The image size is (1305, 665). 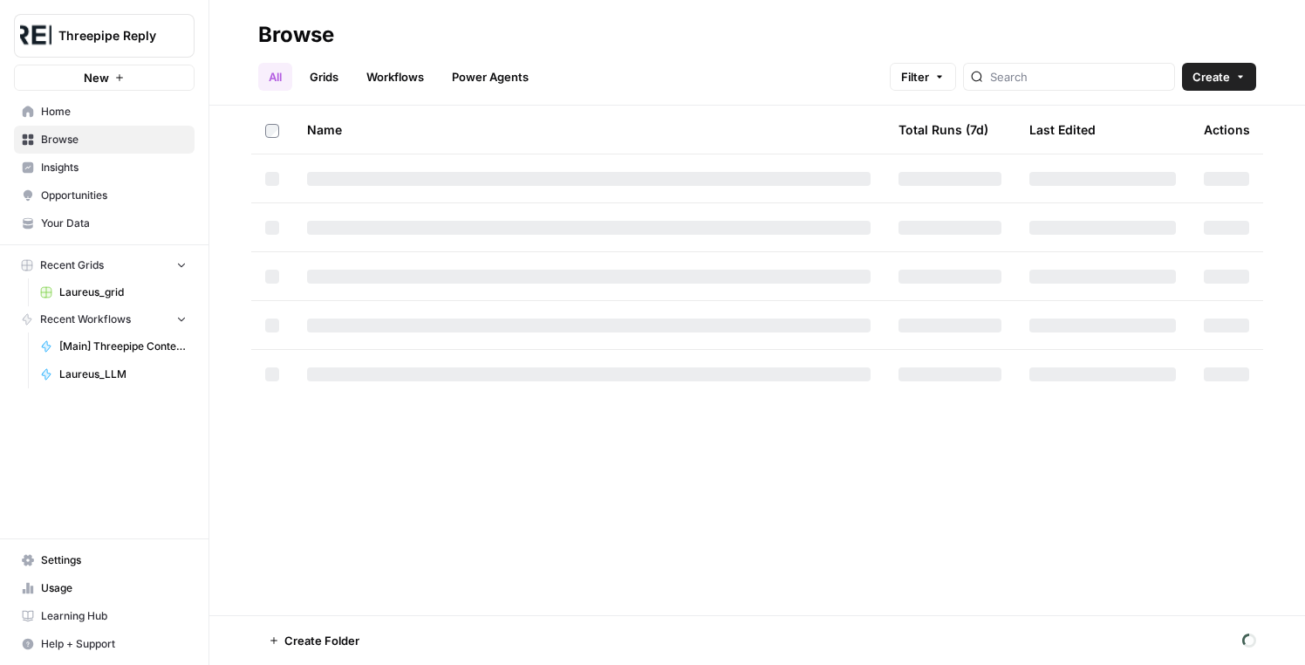 What do you see at coordinates (111, 36) in the screenshot?
I see `span: Threepipe Reply` at bounding box center [111, 36].